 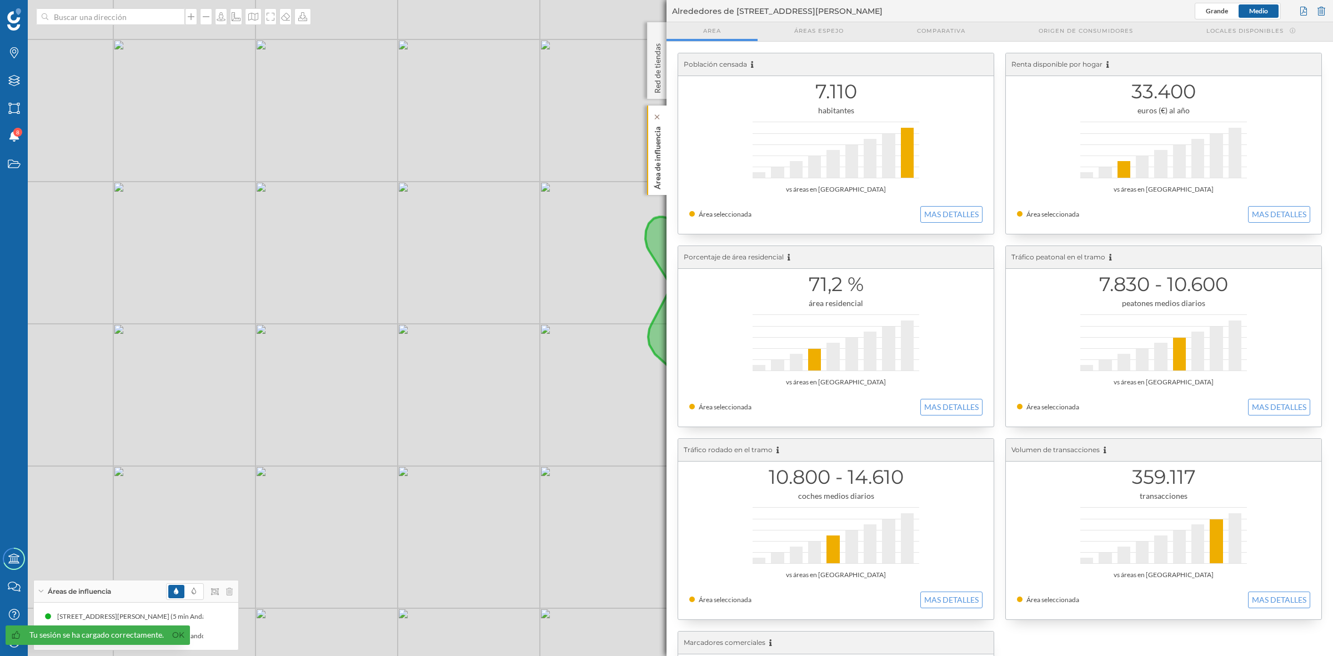 What do you see at coordinates (1217, 11) in the screenshot?
I see `span: Grande` at bounding box center [1217, 11].